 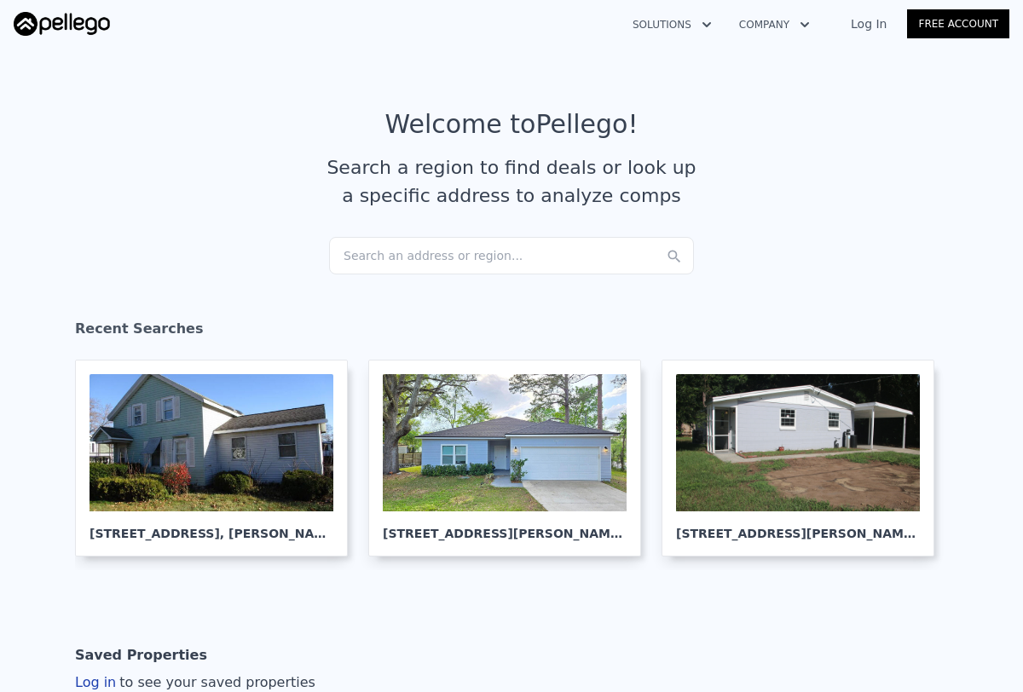 I want to click on a: Free Account, so click(x=958, y=24).